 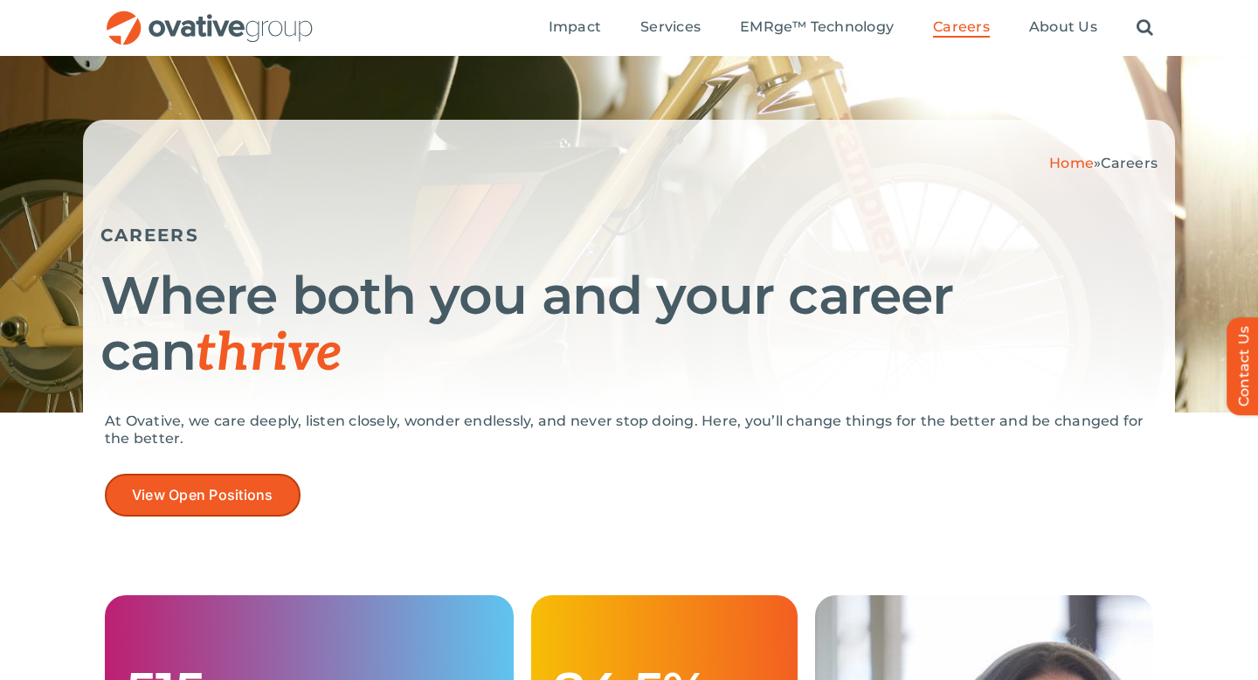 I want to click on span: Impact, so click(x=575, y=27).